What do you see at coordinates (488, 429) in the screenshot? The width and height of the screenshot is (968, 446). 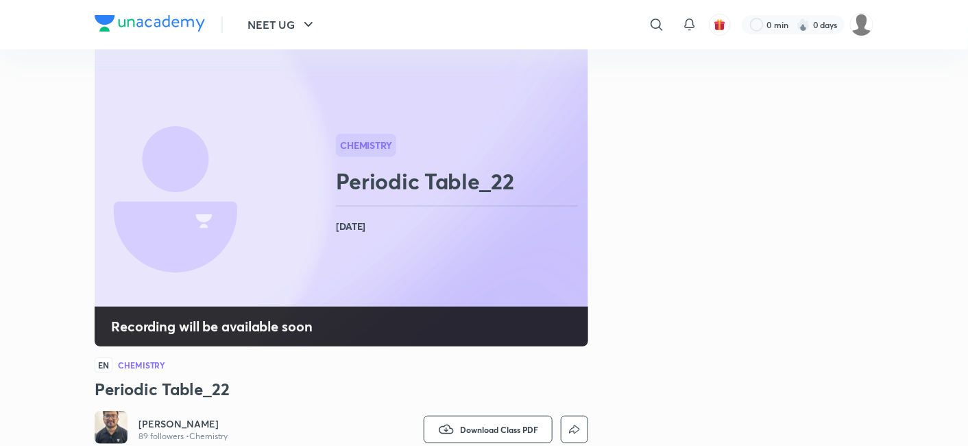 I see `button: Download Class PDF` at bounding box center [488, 429].